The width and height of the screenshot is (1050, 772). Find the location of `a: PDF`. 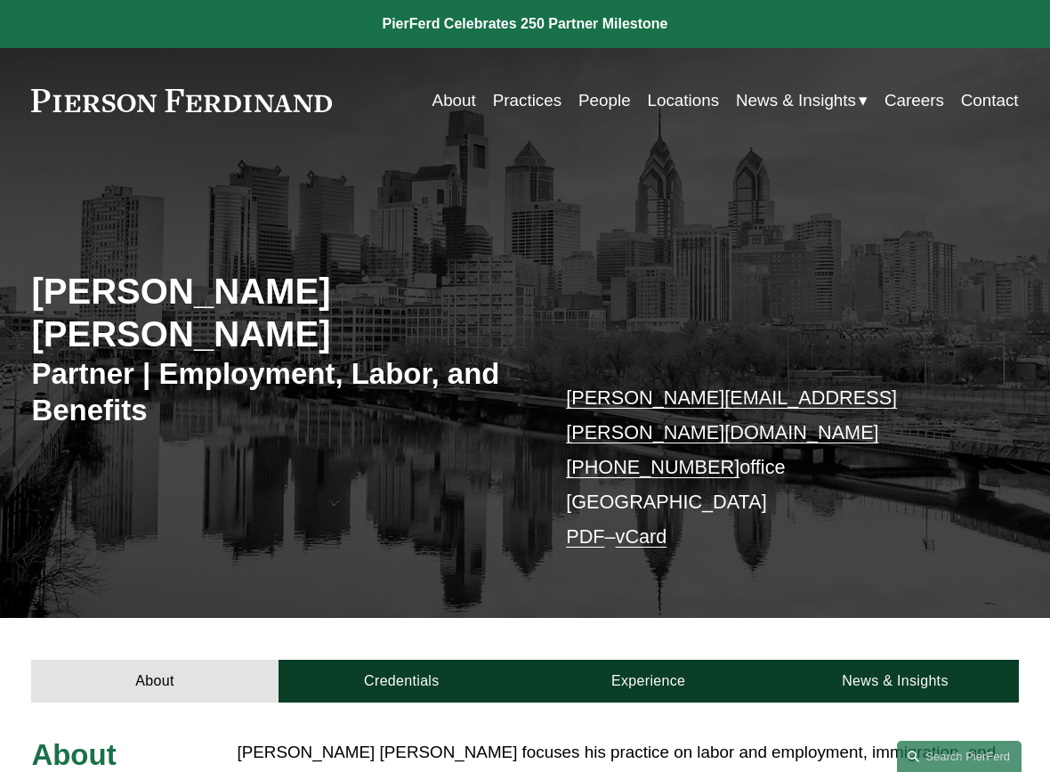

a: PDF is located at coordinates (585, 536).